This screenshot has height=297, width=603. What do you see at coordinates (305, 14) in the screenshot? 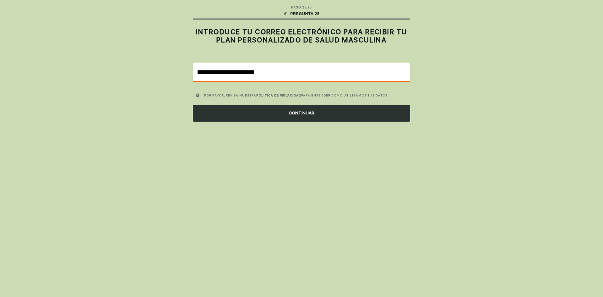
I see `font: PREGUNTA 25` at bounding box center [305, 14].